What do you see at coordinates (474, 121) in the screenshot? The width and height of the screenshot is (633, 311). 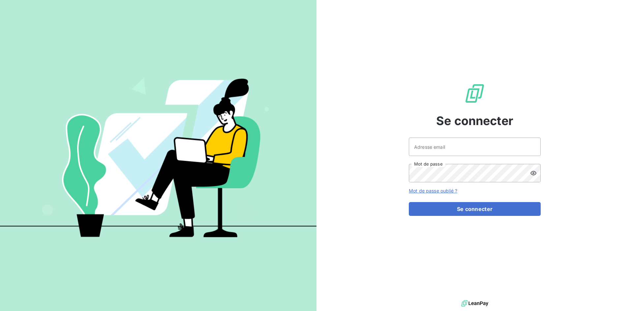 I see `span: Se connecter` at bounding box center [474, 121].